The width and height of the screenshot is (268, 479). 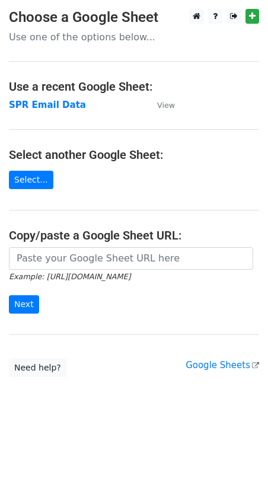 What do you see at coordinates (47, 105) in the screenshot?
I see `strong: SPR Email Data` at bounding box center [47, 105].